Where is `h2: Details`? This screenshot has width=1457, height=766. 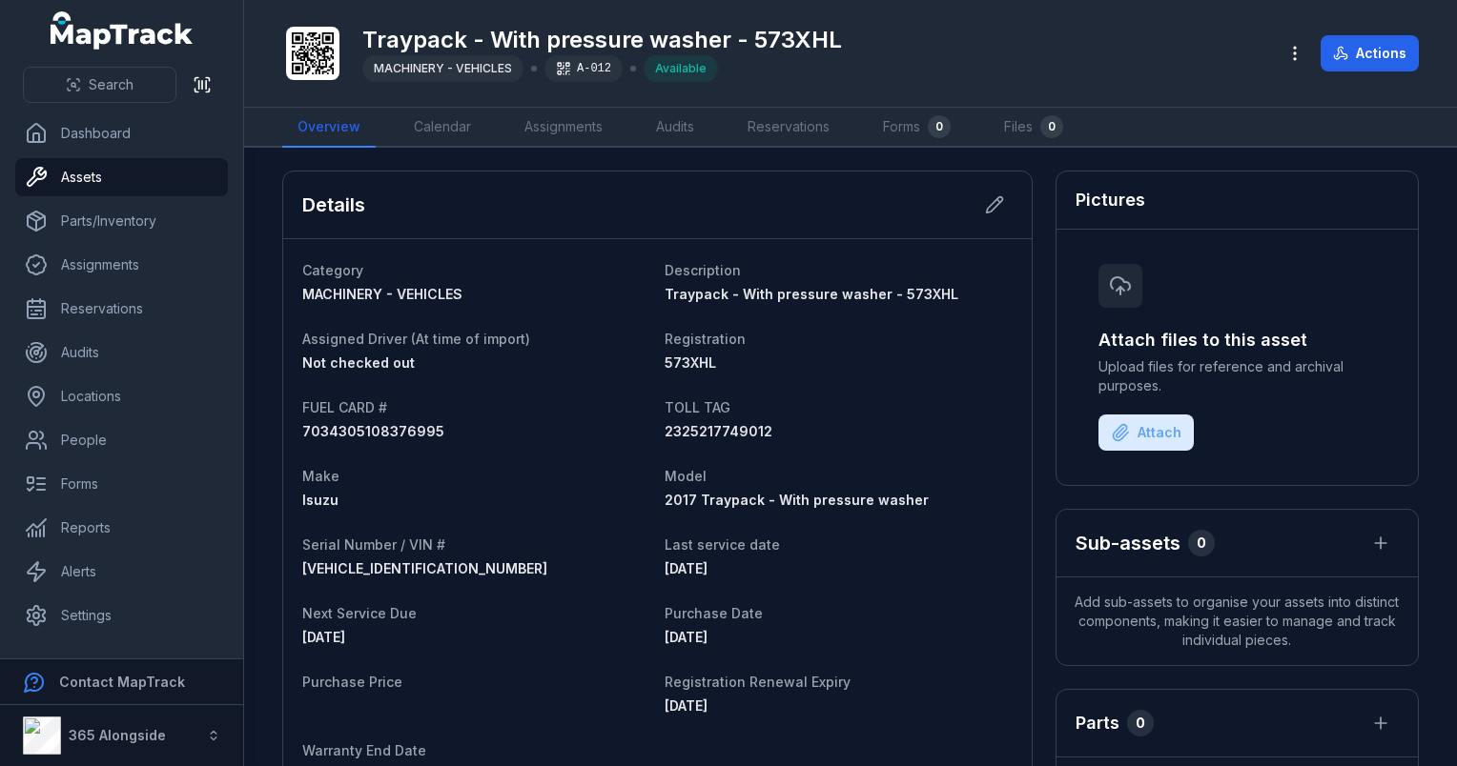 h2: Details is located at coordinates (334, 205).